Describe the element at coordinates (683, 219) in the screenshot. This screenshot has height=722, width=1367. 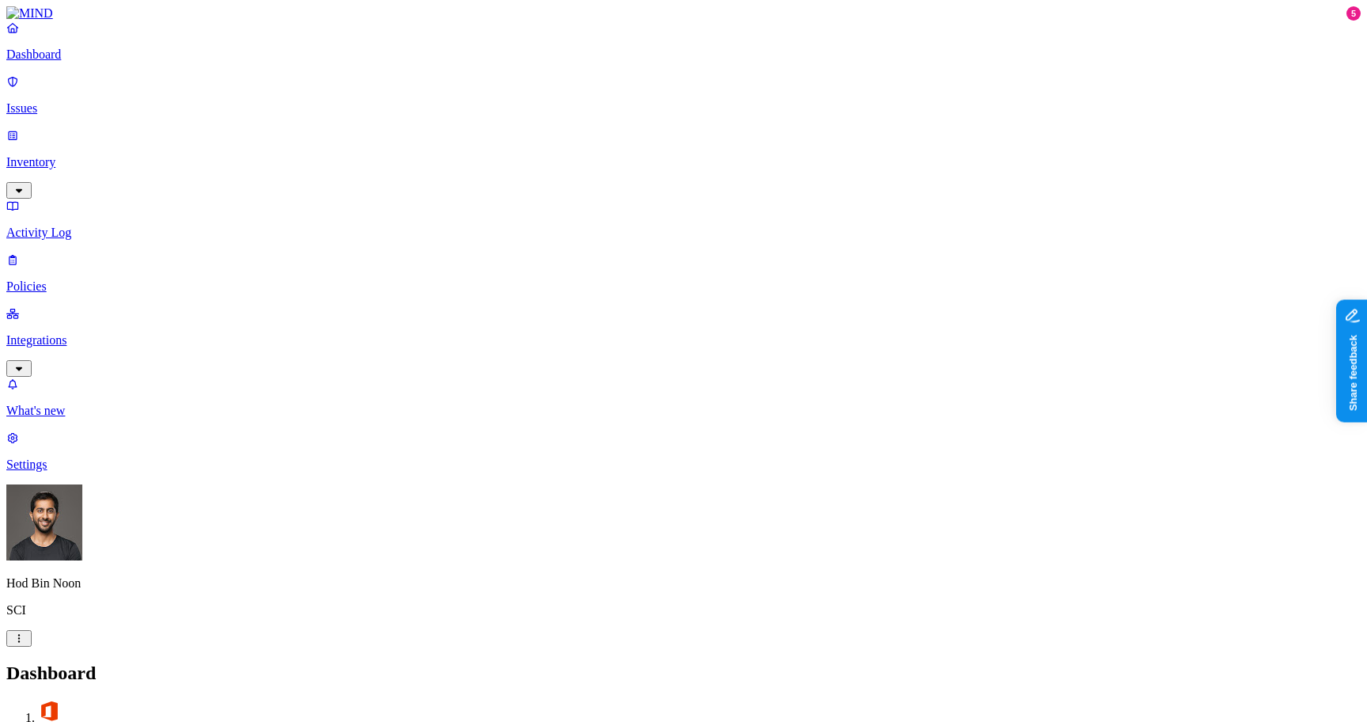
I see `a: Activity Log` at that location.